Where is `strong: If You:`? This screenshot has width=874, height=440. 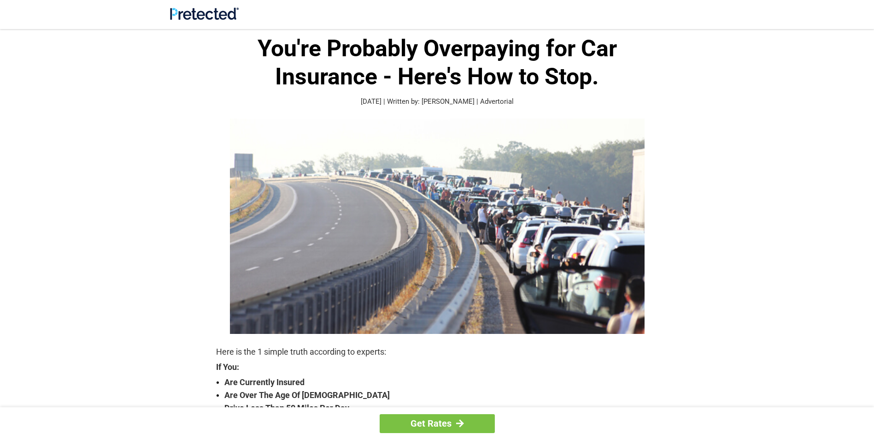
strong: If You: is located at coordinates (437, 367).